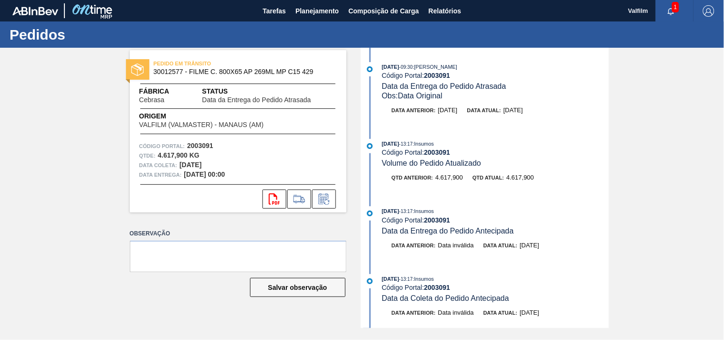  What do you see at coordinates (445, 11) in the screenshot?
I see `span: Relatórios` at bounding box center [445, 11].